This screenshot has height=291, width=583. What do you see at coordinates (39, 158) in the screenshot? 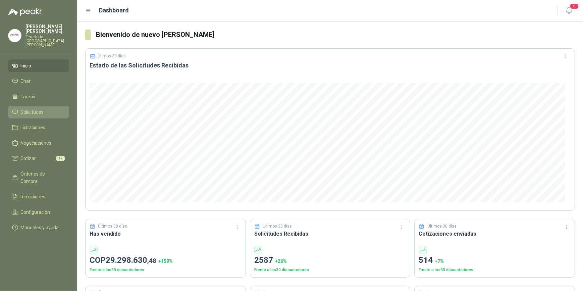
I see `a: Cotizar17` at bounding box center [39, 158].